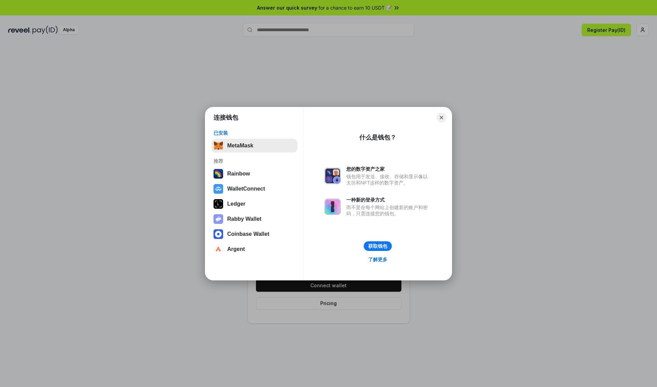 The image size is (657, 387). What do you see at coordinates (389, 169) in the screenshot?
I see `div: 您的数字资产之家` at bounding box center [389, 169].